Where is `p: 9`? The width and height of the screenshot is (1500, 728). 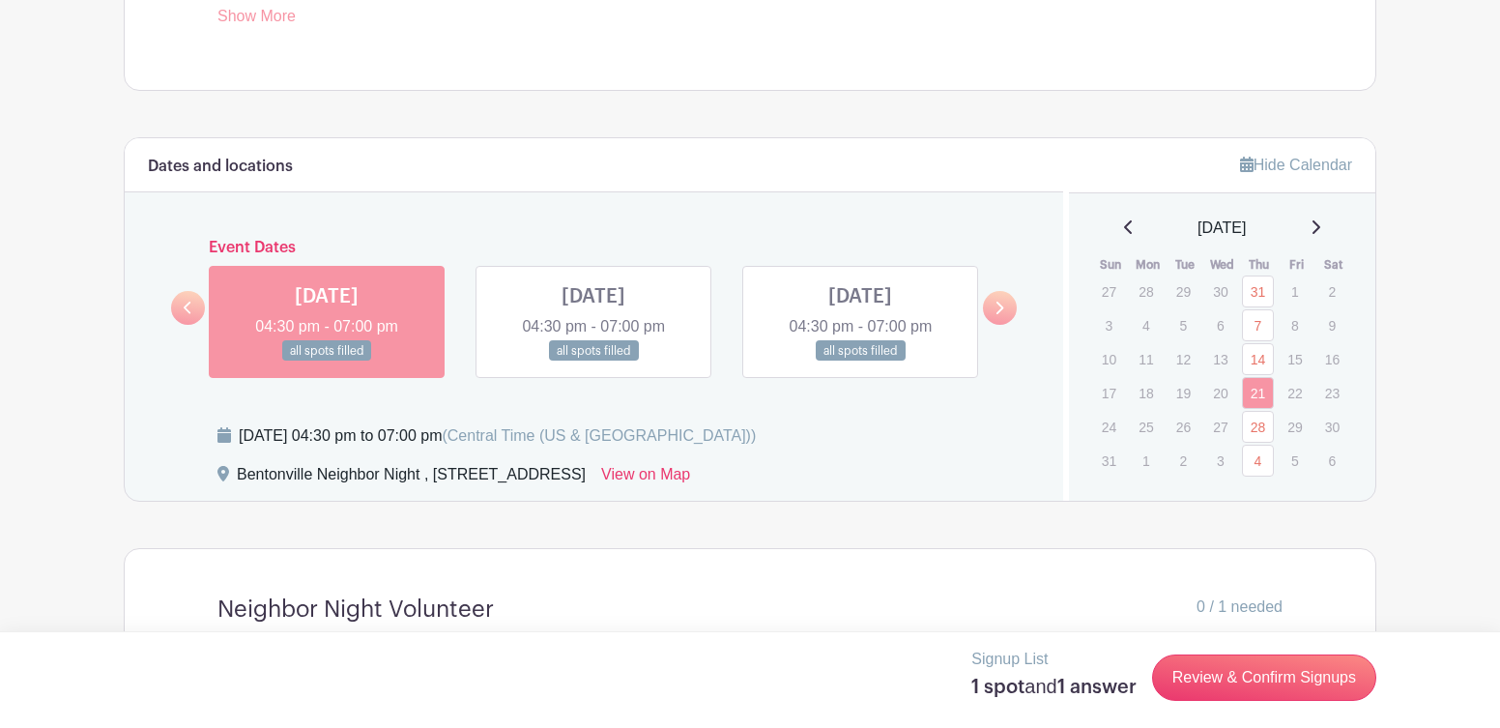
p: 9 is located at coordinates (1332, 325).